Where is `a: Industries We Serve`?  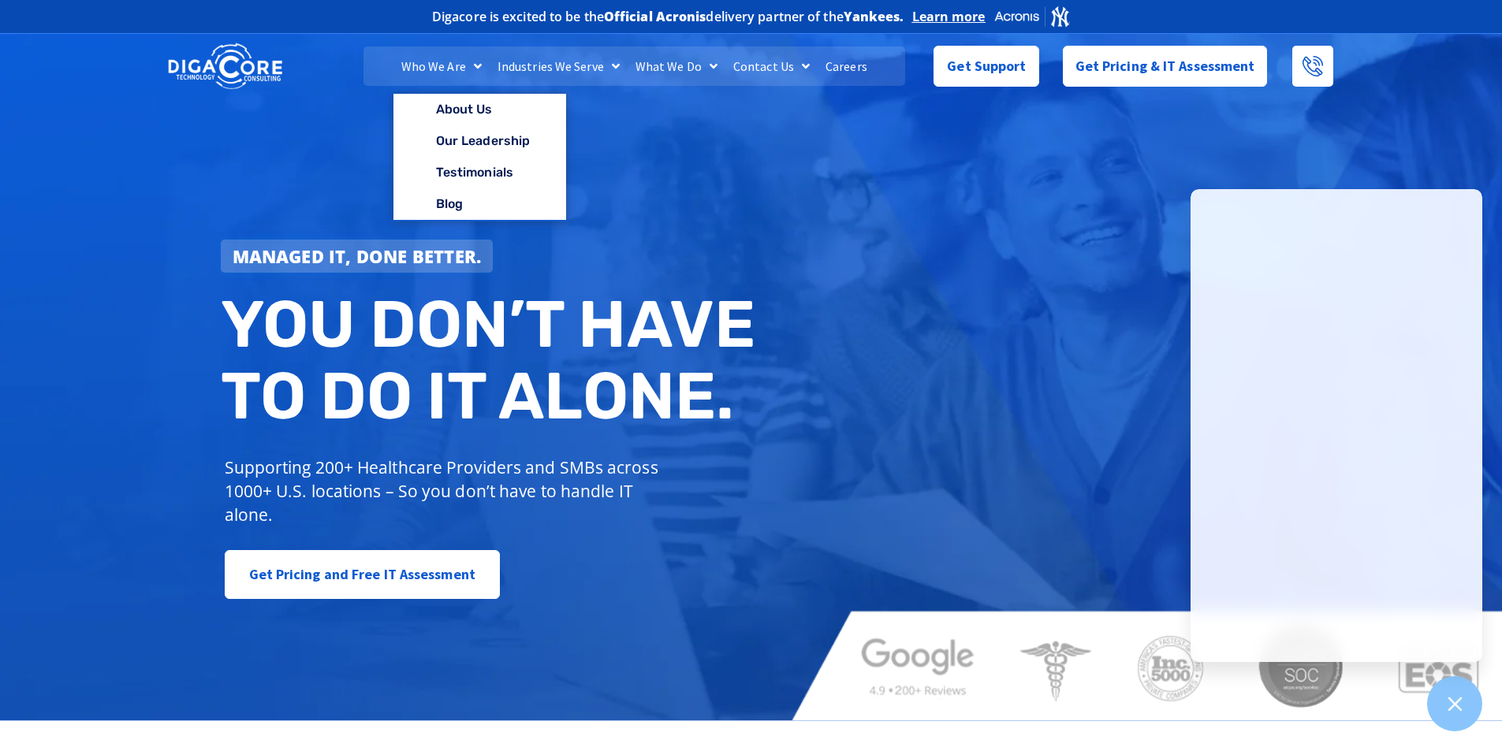
a: Industries We Serve is located at coordinates (558, 66).